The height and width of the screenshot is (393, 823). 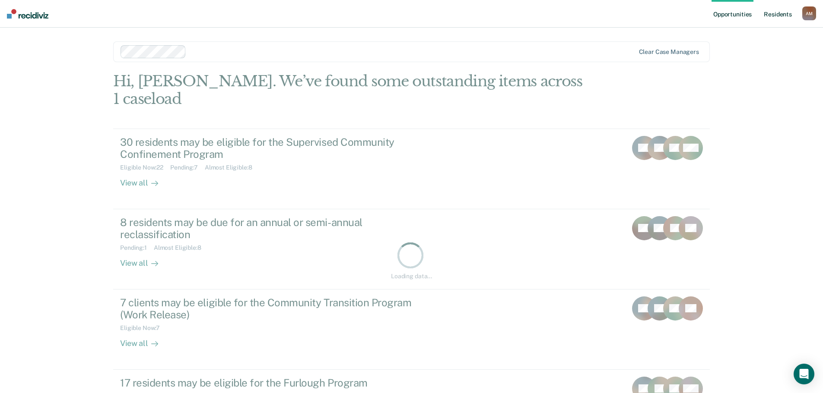 I want to click on div: Clear case managers, so click(x=668, y=52).